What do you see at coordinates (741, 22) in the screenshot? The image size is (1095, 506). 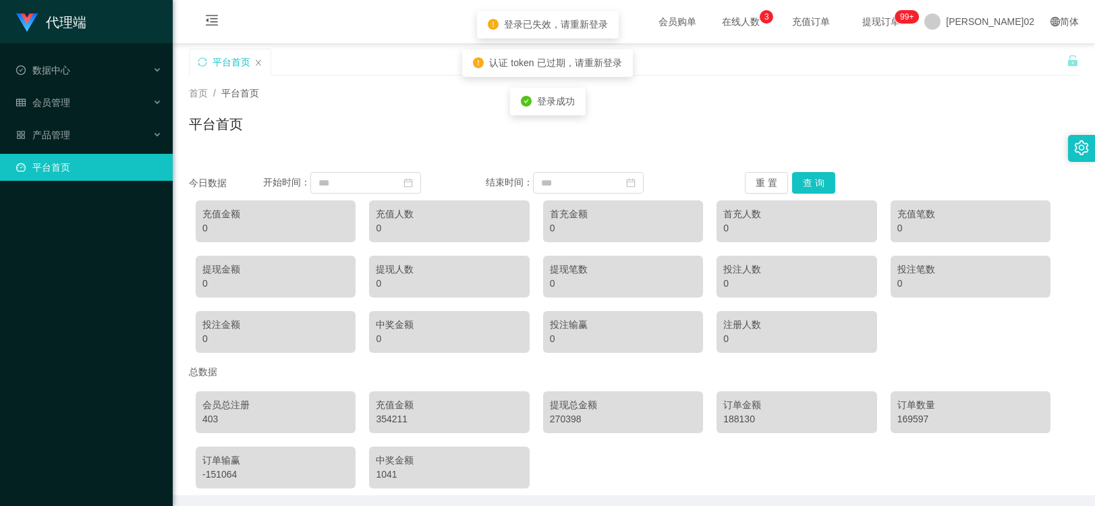 I see `font: 在线人数` at bounding box center [741, 22].